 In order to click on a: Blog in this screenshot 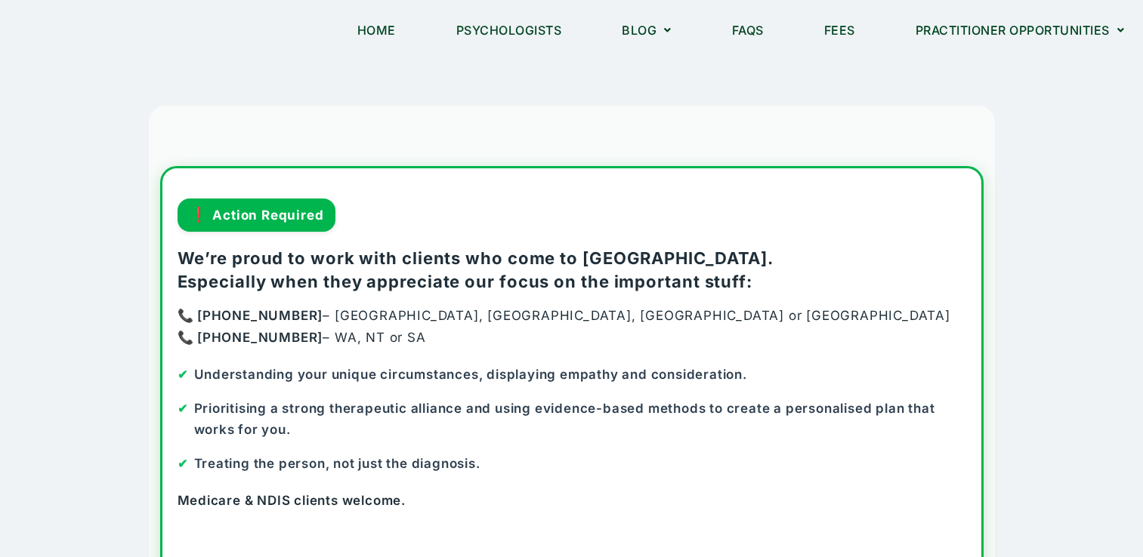, I will do `click(647, 30)`.